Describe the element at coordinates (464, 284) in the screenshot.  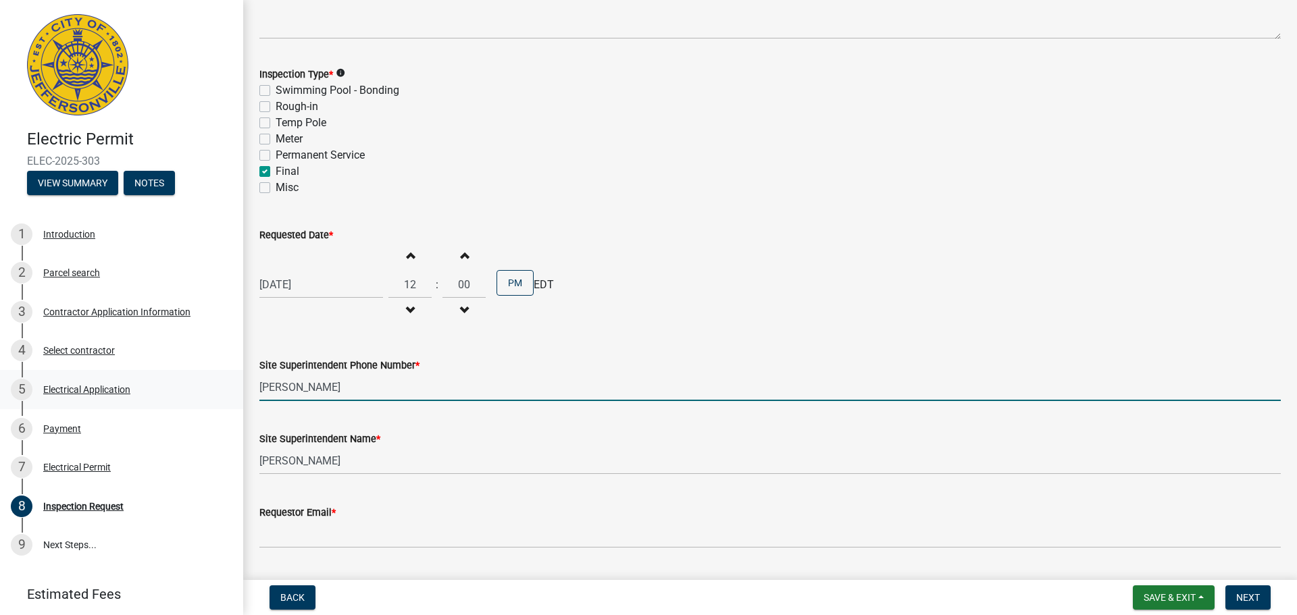
I see `input: Minutes` at that location.